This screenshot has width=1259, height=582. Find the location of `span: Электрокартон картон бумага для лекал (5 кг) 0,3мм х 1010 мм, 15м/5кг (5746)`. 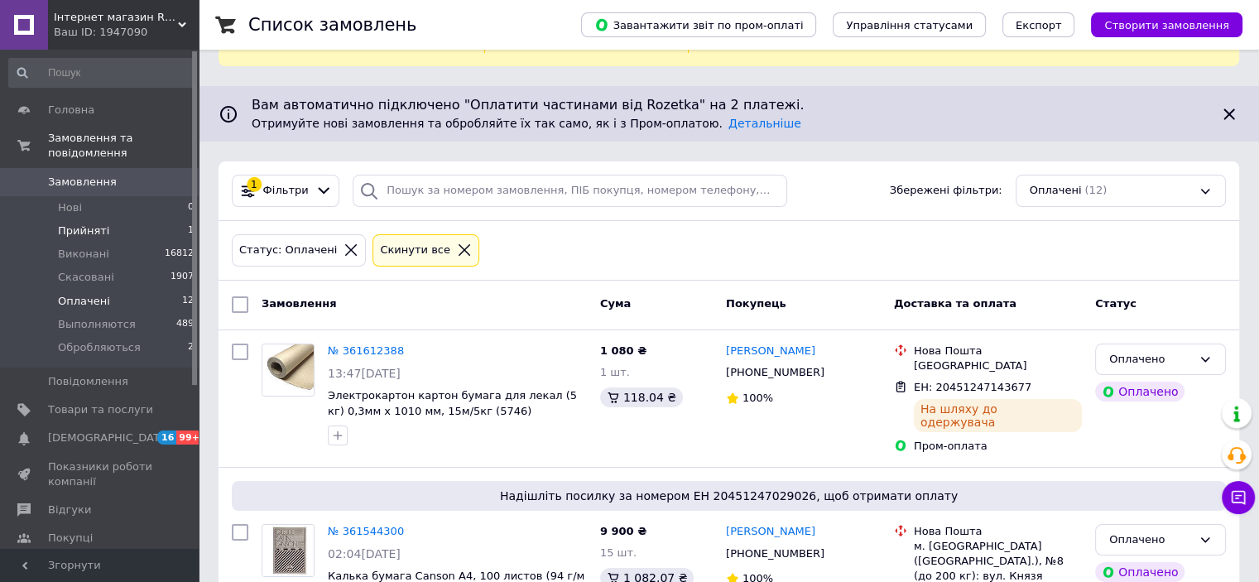

span: Электрокартон картон бумага для лекал (5 кг) 0,3мм х 1010 мм, 15м/5кг (5746) is located at coordinates (452, 403).